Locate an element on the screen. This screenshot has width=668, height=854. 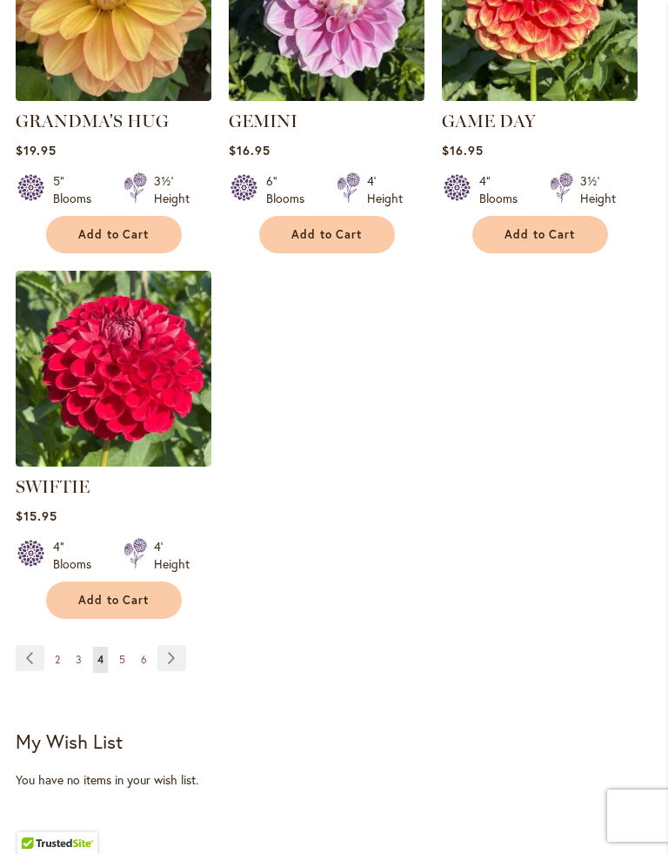
a: 2 is located at coordinates (57, 660).